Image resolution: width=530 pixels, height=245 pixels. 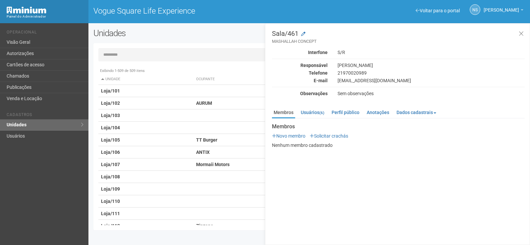 What do you see at coordinates (205, 226) in the screenshot?
I see `strong: Zinzane` at bounding box center [205, 226].